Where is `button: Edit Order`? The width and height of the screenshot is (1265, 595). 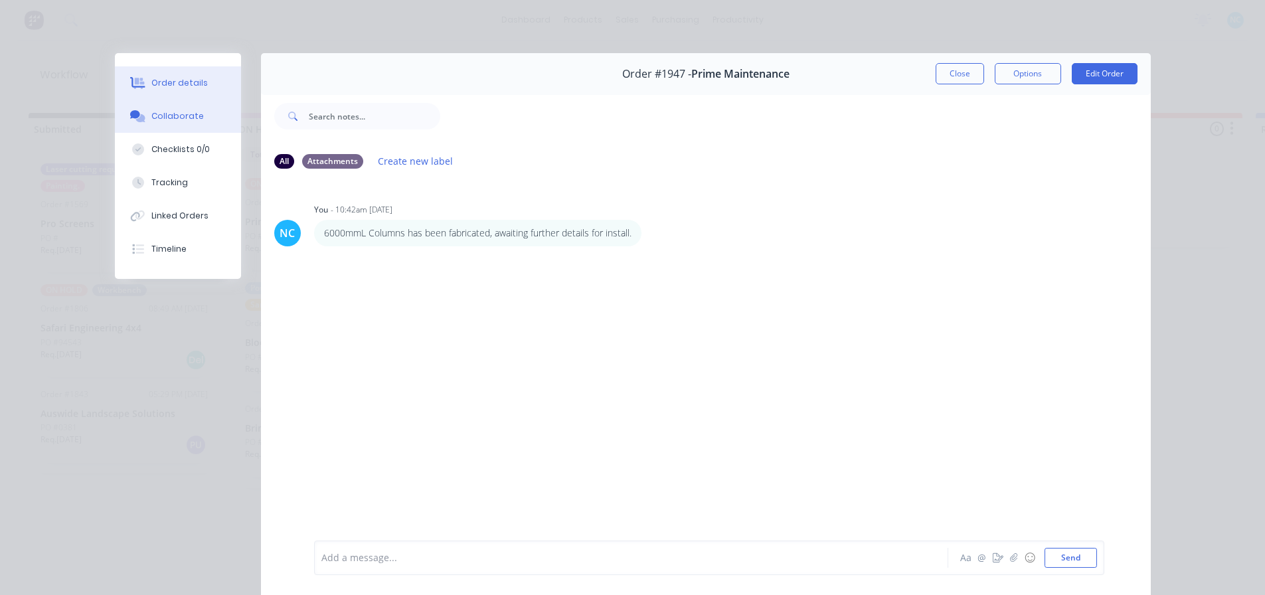 button: Edit Order is located at coordinates (1104, 74).